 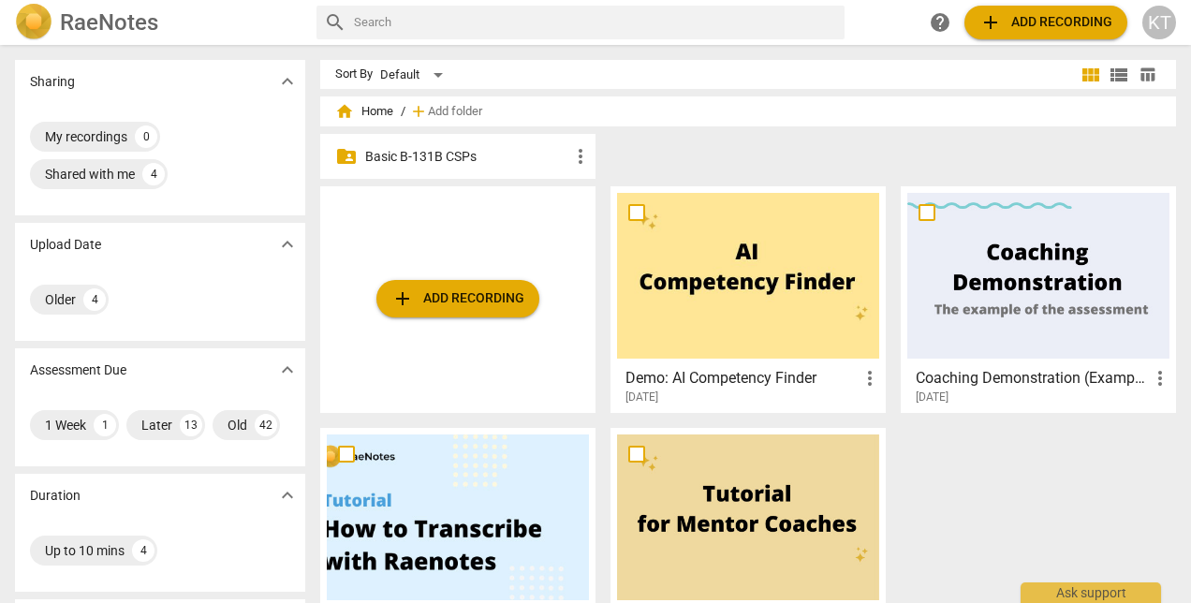 What do you see at coordinates (158, 22) in the screenshot?
I see `a: LogoRaeNotes` at bounding box center [158, 22].